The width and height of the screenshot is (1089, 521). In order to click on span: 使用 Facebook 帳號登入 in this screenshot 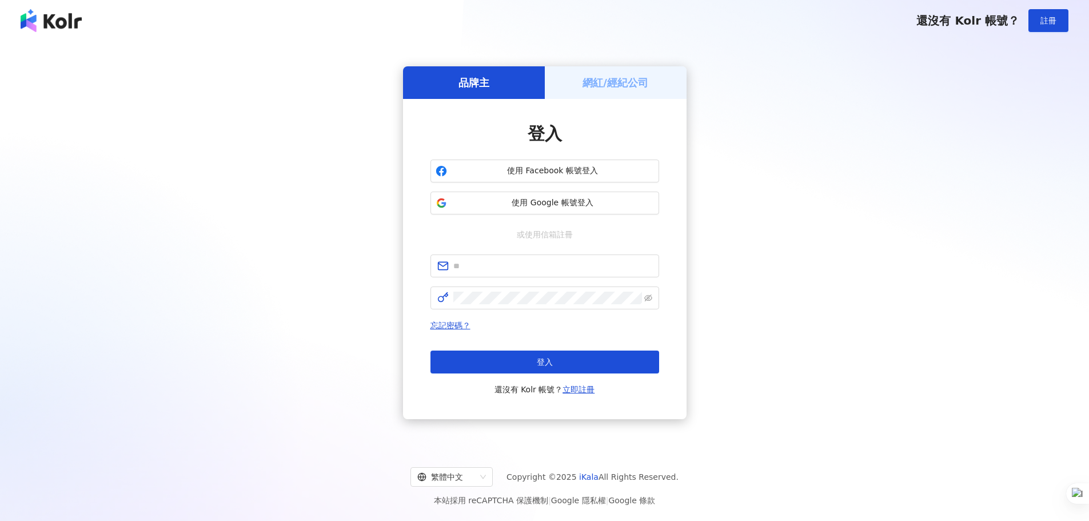, I will do `click(553, 171)`.